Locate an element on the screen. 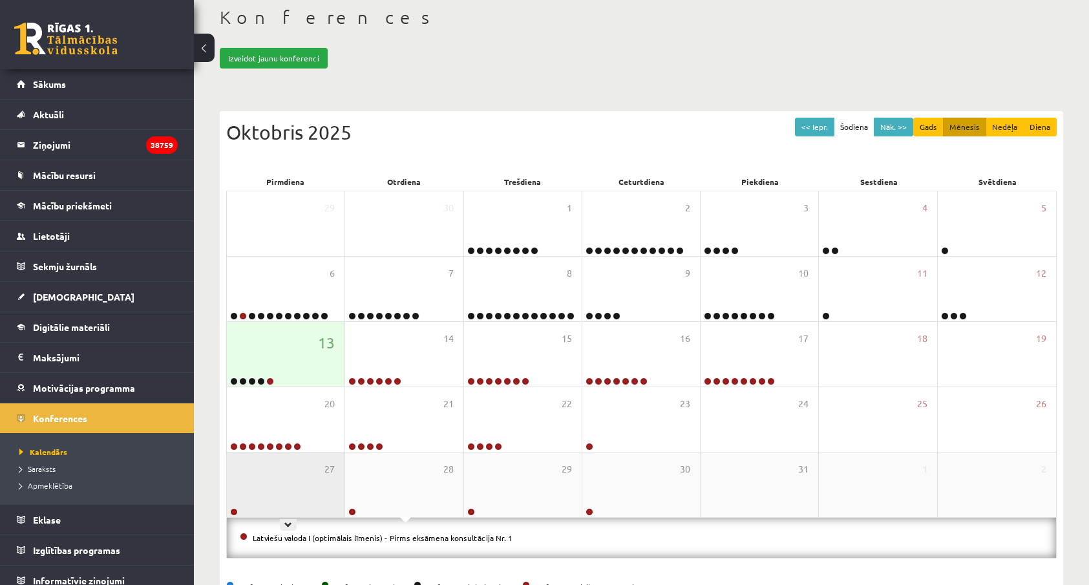 Image resolution: width=1089 pixels, height=585 pixels. a: Eklase is located at coordinates (97, 519).